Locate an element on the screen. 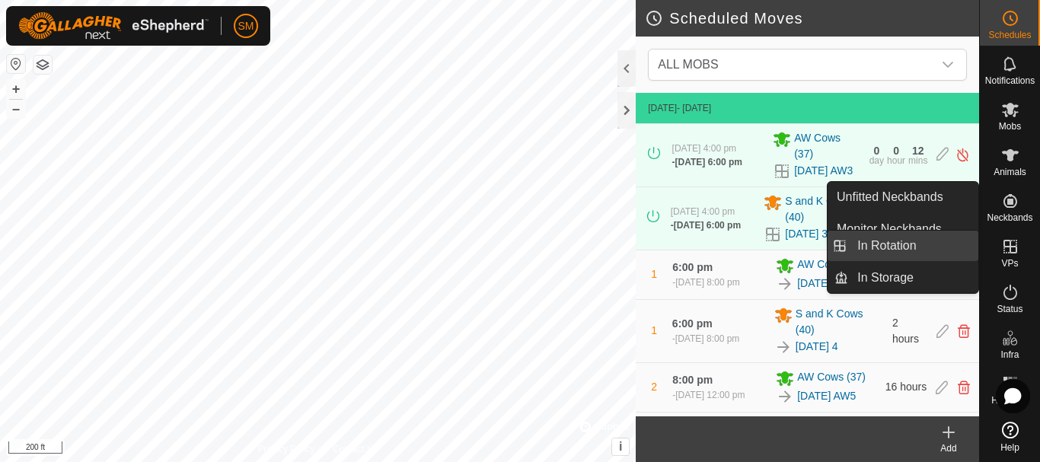 The image size is (1040, 462). a: In Rotation is located at coordinates (913, 246).